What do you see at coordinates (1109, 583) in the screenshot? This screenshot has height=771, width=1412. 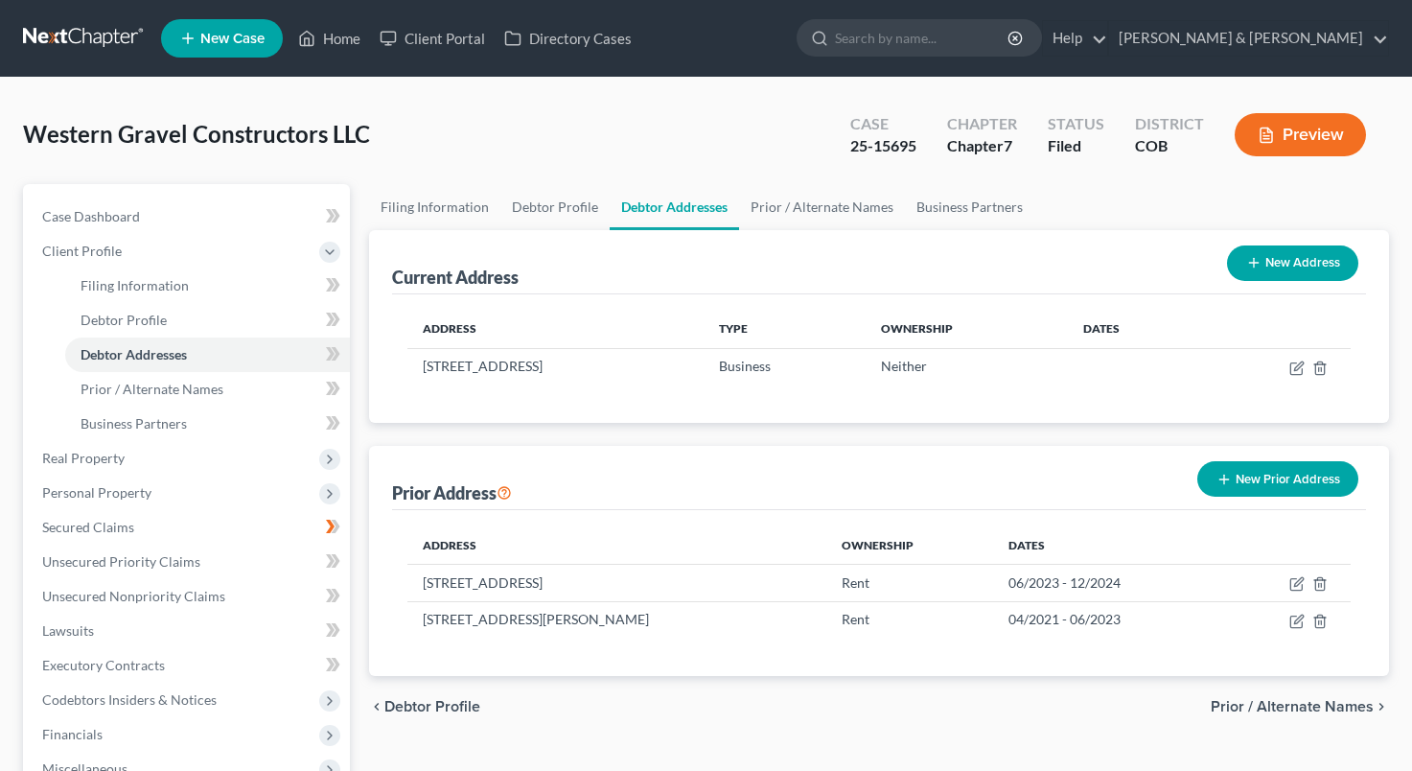 I see `td: 06/2023 - 12/2024` at bounding box center [1109, 583].